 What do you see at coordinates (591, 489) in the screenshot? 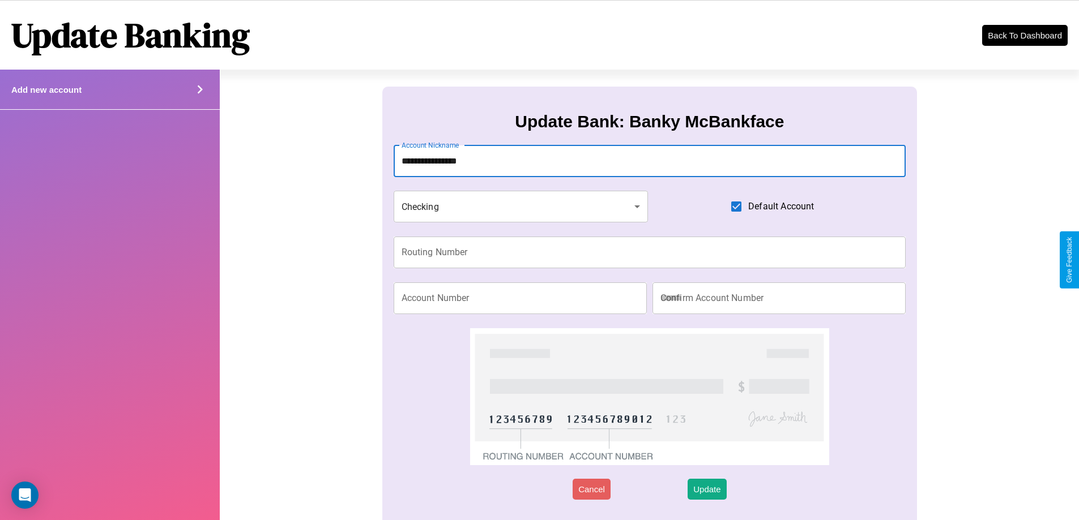
I see `button: Cancel` at bounding box center [591, 489].